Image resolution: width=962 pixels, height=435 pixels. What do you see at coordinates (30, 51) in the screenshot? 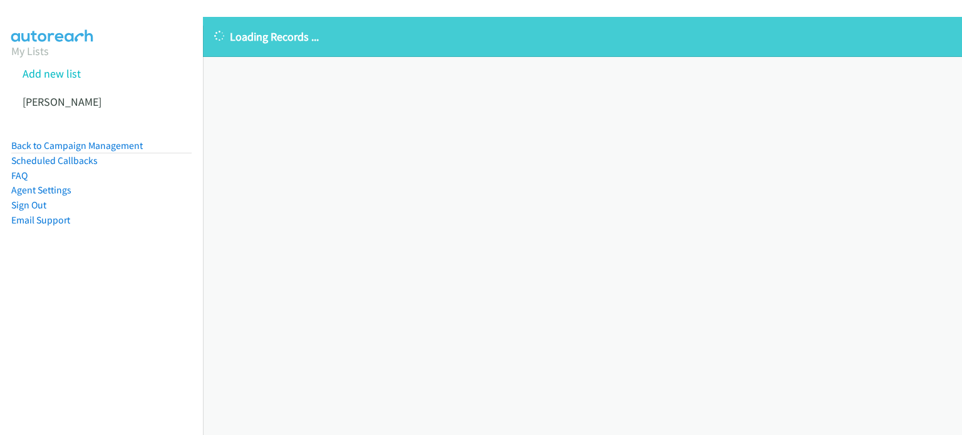
I see `a: My Lists` at bounding box center [30, 51].